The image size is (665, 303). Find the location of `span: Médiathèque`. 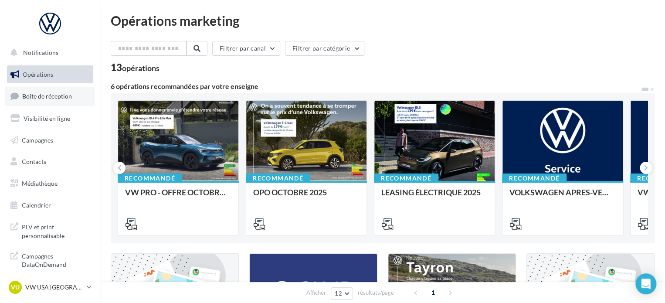

span: Médiathèque is located at coordinates (40, 183).